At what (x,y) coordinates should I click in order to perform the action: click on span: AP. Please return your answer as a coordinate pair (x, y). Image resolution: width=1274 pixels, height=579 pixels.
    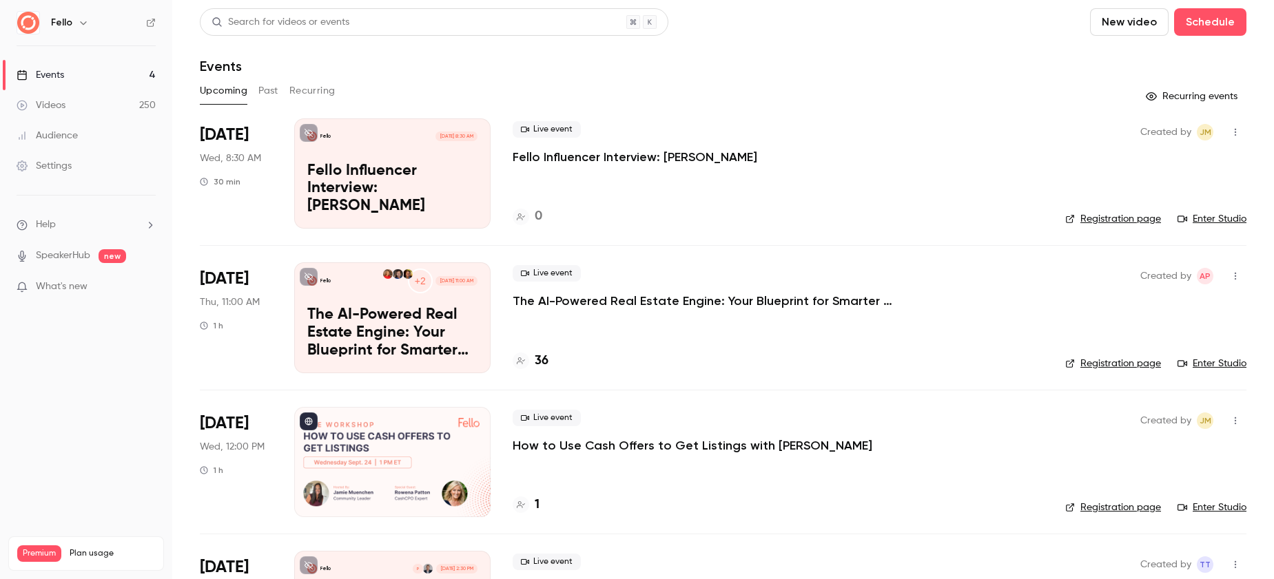
    Looking at the image, I should click on (1205, 276).